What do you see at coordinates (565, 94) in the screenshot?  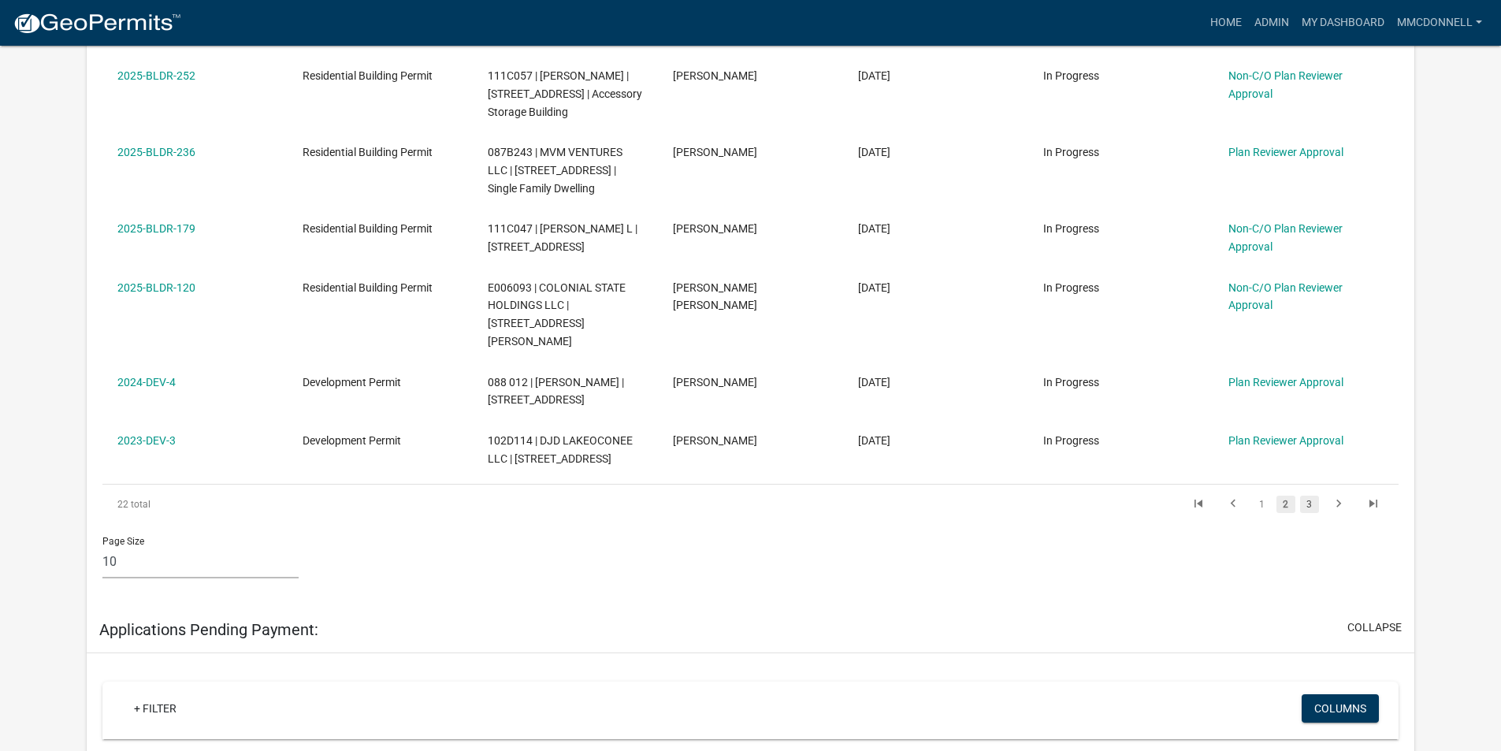 I see `span: 111C057 | CHAPMAN DANIEL | 150 TWISTING HILL DR | Accessory Storage Building` at bounding box center [565, 94].